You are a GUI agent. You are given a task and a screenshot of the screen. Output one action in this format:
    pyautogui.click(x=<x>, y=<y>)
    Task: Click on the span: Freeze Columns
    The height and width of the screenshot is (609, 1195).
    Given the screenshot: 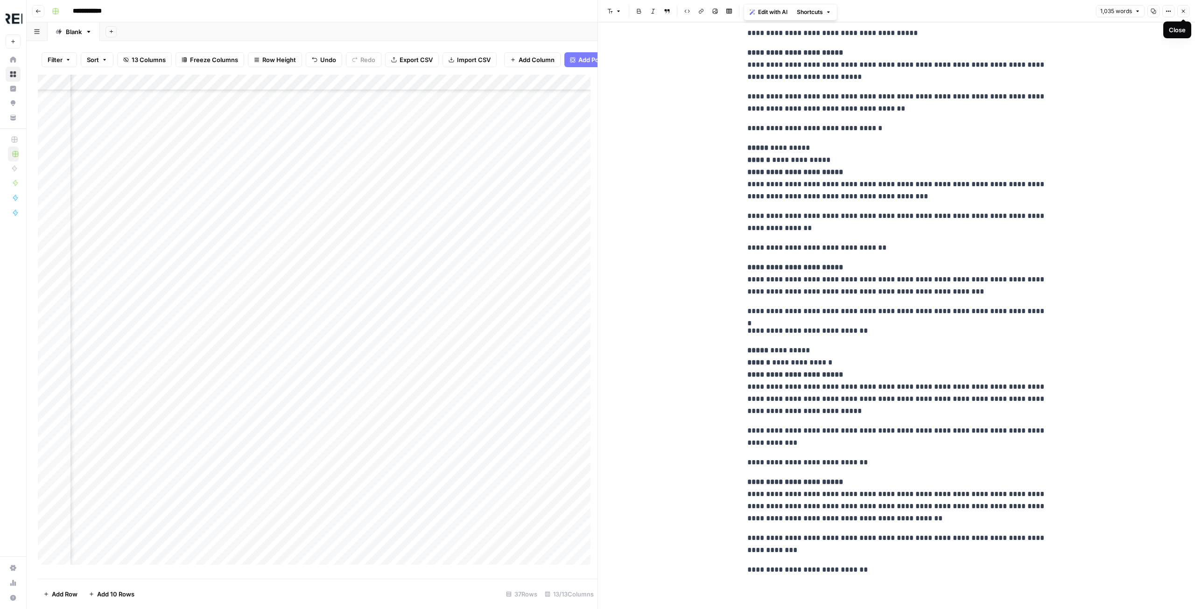 What is the action you would take?
    pyautogui.click(x=214, y=60)
    